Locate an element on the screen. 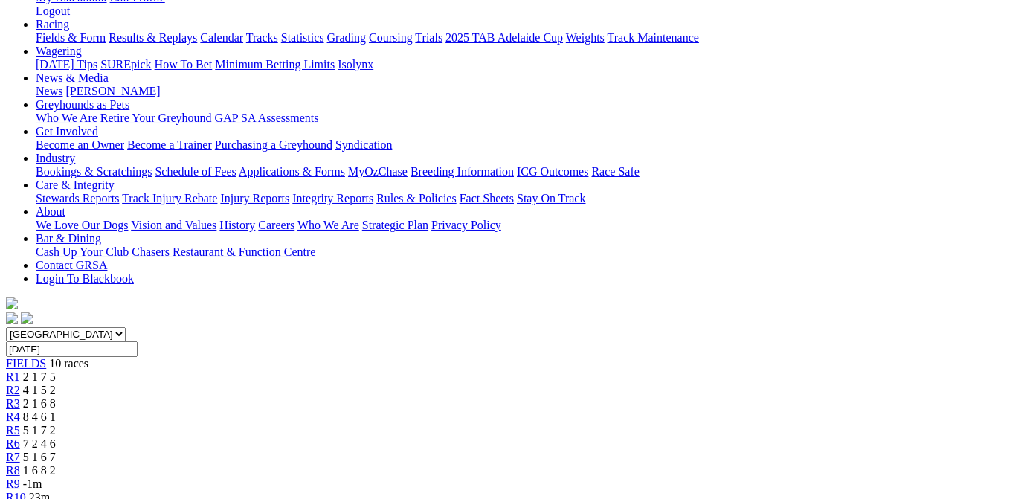 Image resolution: width=1027 pixels, height=499 pixels. a: How To Bet is located at coordinates (184, 64).